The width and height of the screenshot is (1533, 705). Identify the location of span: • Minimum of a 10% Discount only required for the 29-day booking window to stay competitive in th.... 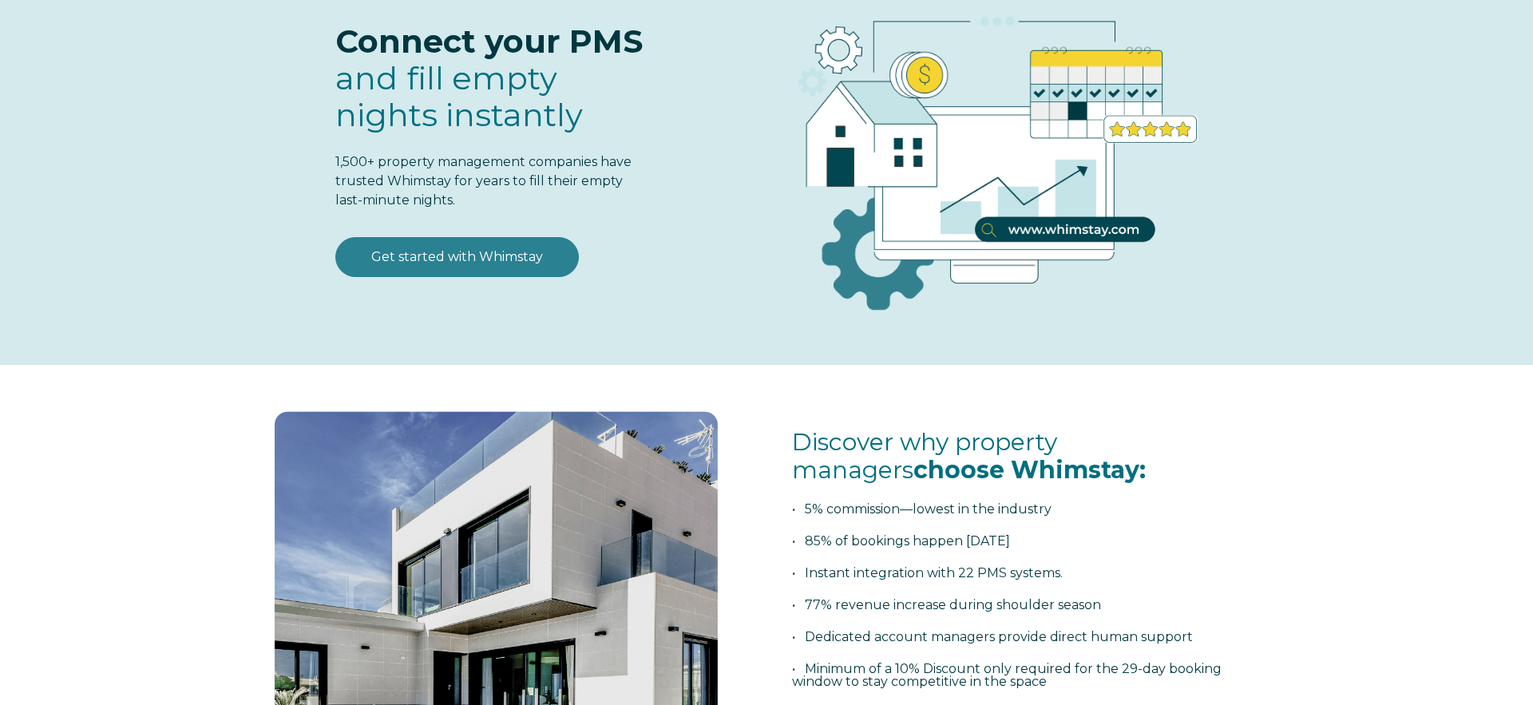
(1007, 675).